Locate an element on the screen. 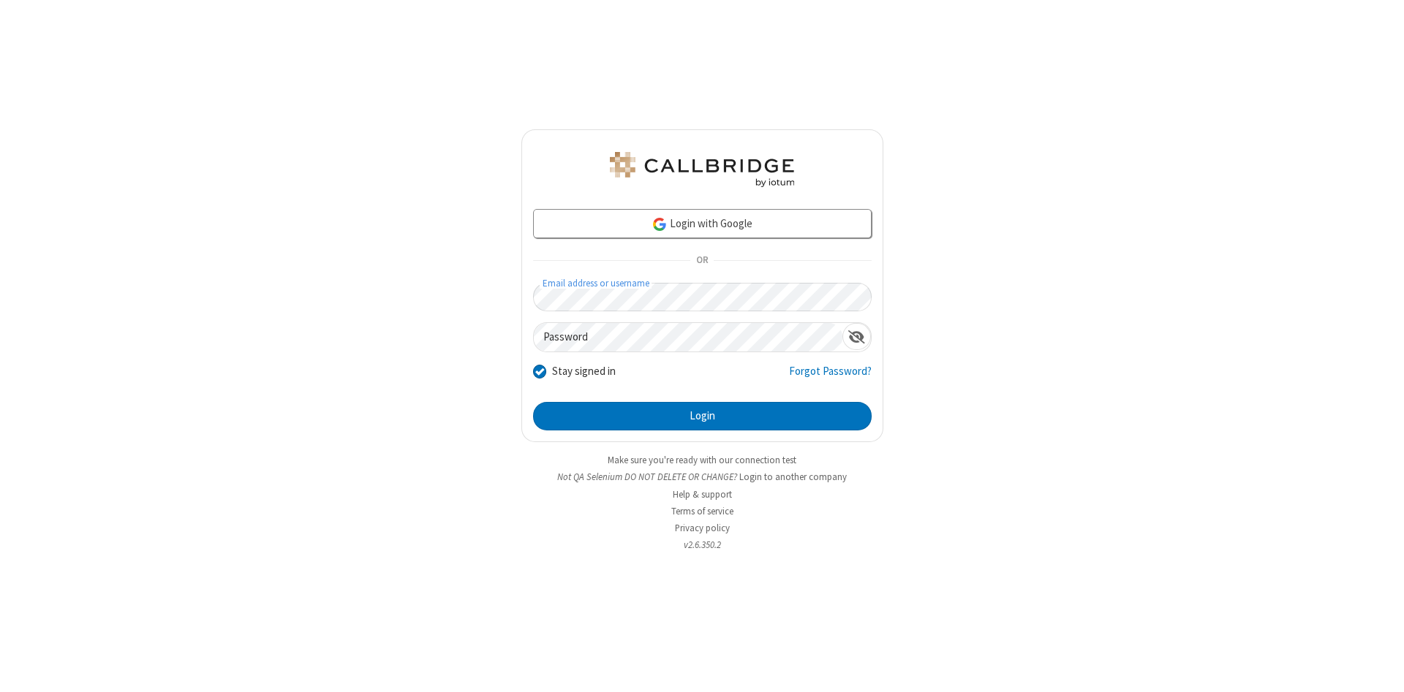 This screenshot has width=1404, height=692. input: Password is located at coordinates (688, 337).